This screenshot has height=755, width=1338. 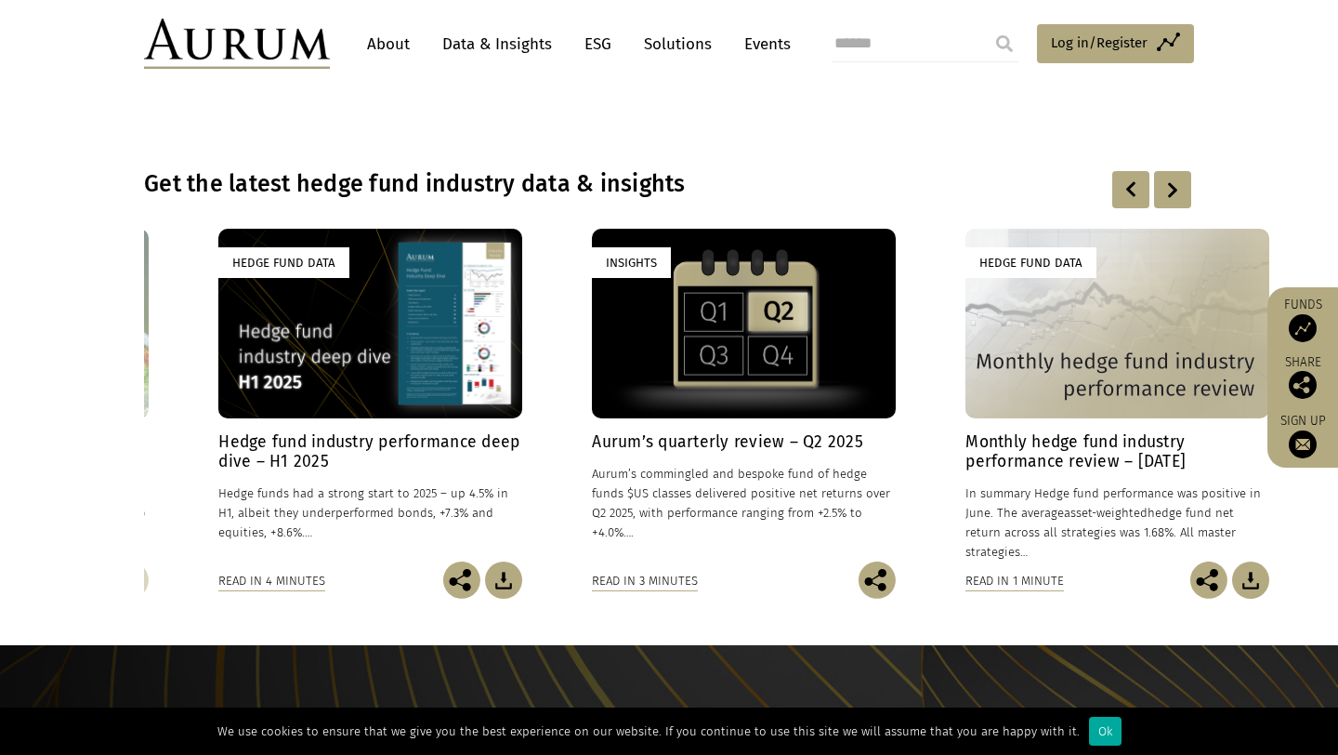 What do you see at coordinates (598, 44) in the screenshot?
I see `a: ESG` at bounding box center [598, 44].